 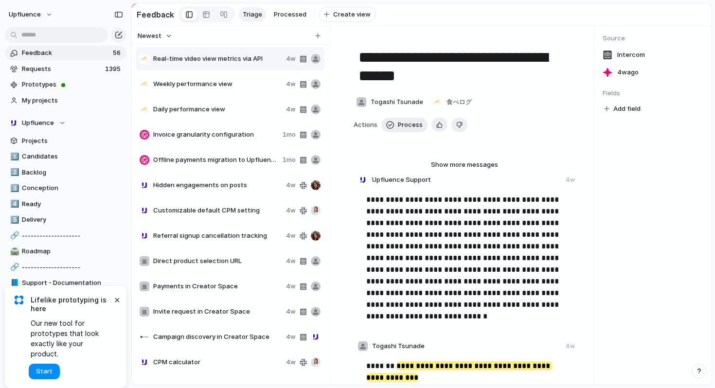 What do you see at coordinates (217, 312) in the screenshot?
I see `span: Invite request in Creator Space` at bounding box center [217, 312].